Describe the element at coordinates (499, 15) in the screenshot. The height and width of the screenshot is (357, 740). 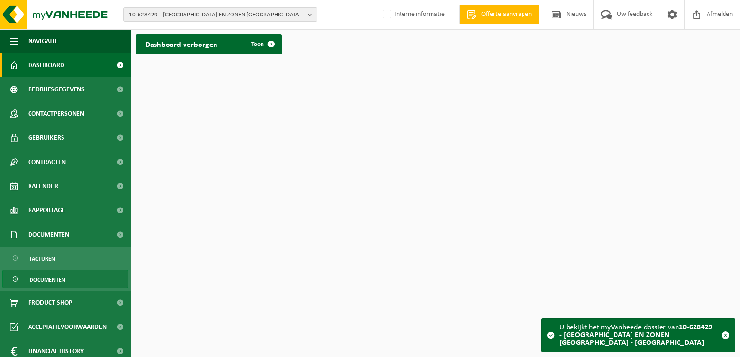
I see `a: Offerte aanvragen` at that location.